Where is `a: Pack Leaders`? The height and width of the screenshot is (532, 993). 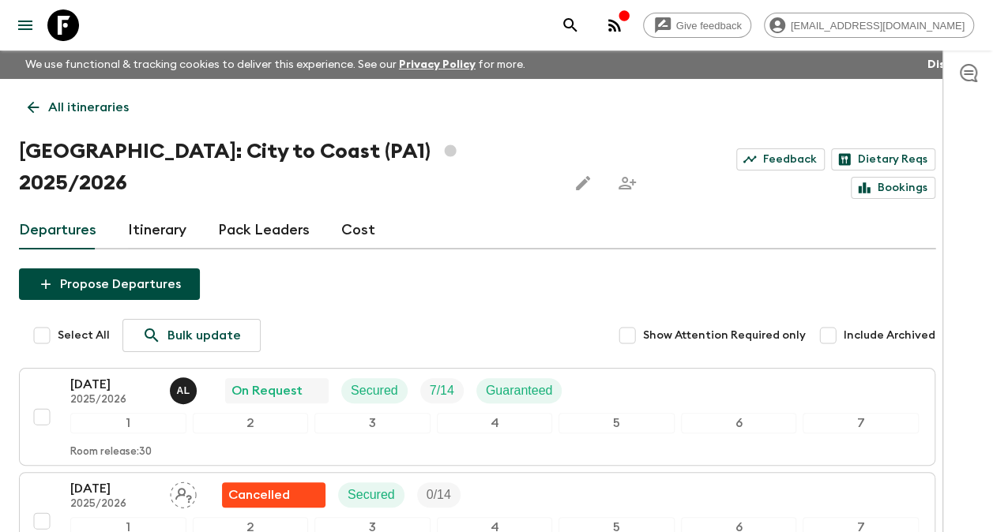 a: Pack Leaders is located at coordinates (264, 231).